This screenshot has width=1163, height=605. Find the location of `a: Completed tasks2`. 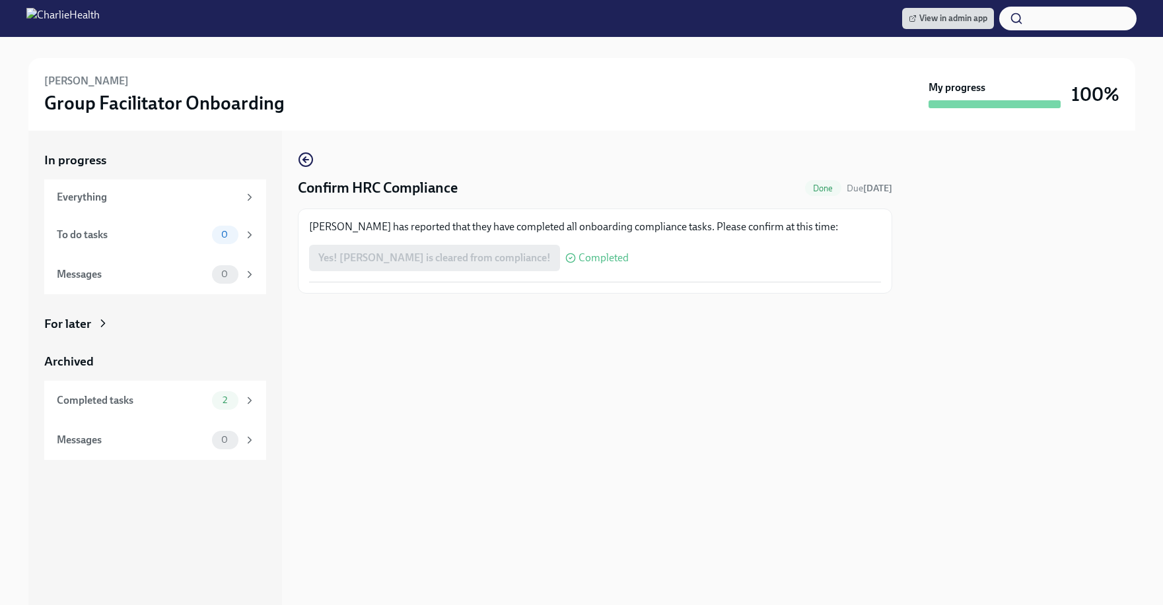

a: Completed tasks2 is located at coordinates (155, 401).